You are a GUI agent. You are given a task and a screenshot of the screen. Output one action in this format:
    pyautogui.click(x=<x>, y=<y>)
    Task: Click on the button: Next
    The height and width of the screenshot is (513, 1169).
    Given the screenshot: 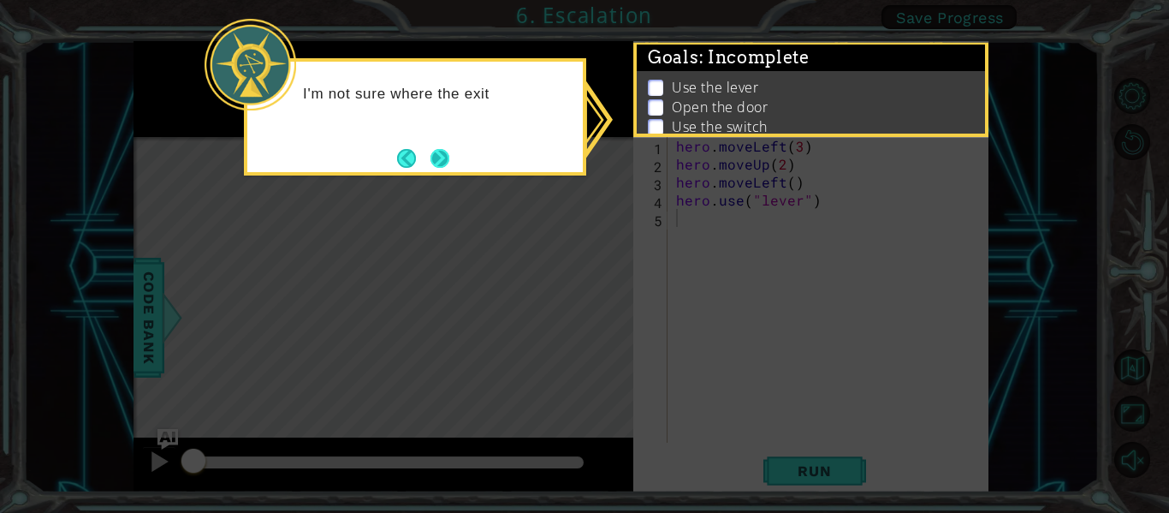 What is the action you would take?
    pyautogui.click(x=440, y=157)
    